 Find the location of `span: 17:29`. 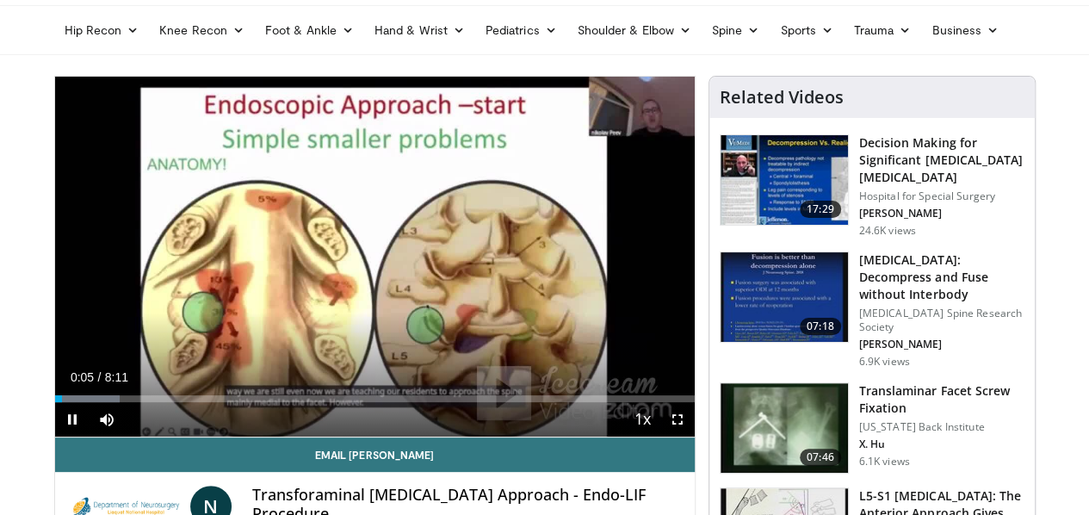

span: 17:29 is located at coordinates (820, 209).